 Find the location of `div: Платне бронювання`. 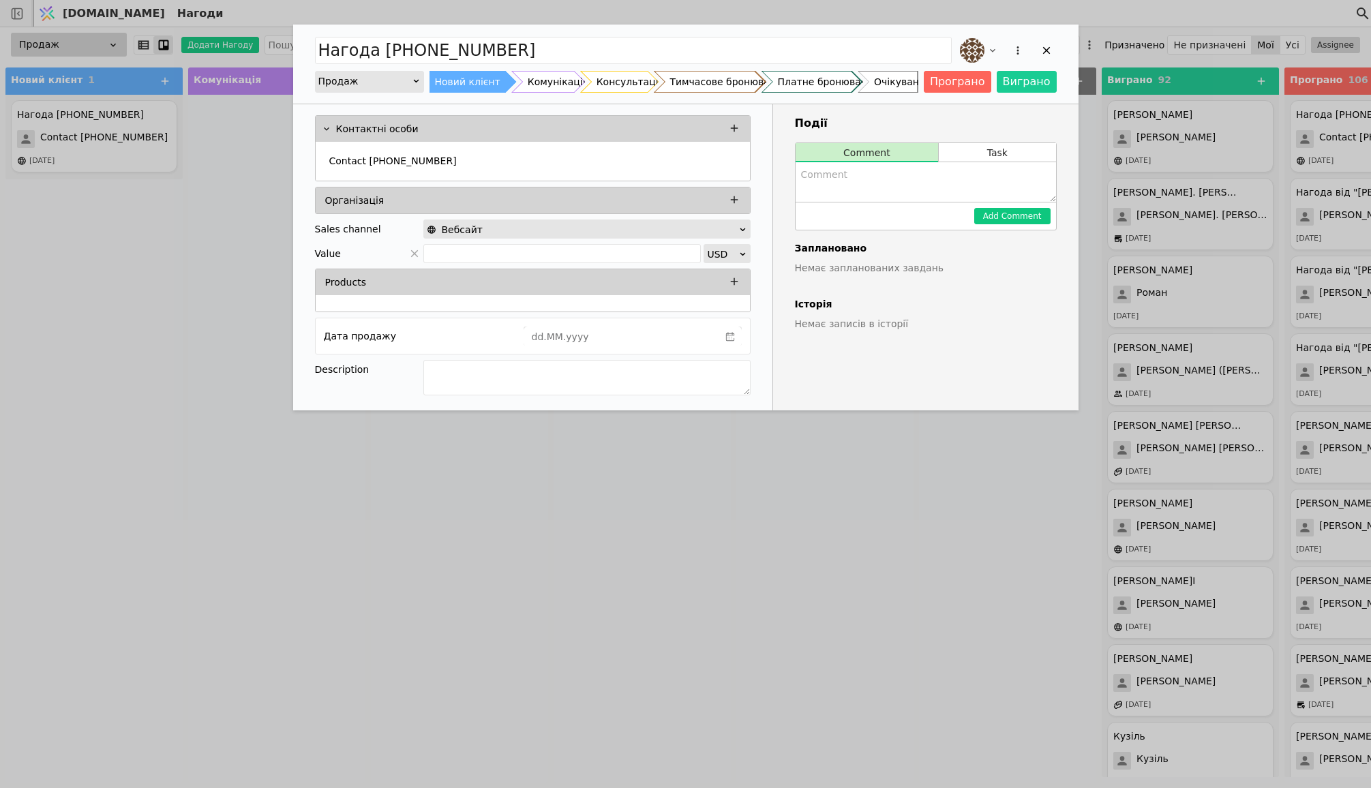

div: Платне бронювання is located at coordinates (828, 82).